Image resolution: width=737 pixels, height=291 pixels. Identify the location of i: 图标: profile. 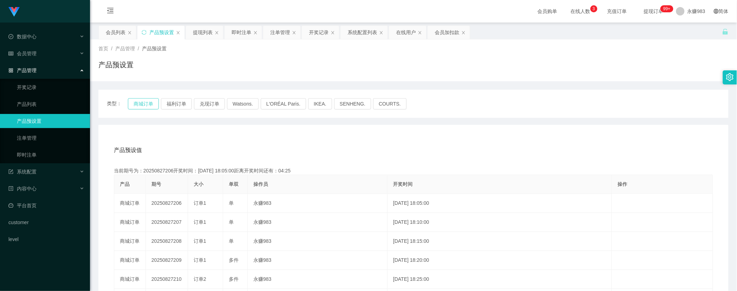
(11, 188).